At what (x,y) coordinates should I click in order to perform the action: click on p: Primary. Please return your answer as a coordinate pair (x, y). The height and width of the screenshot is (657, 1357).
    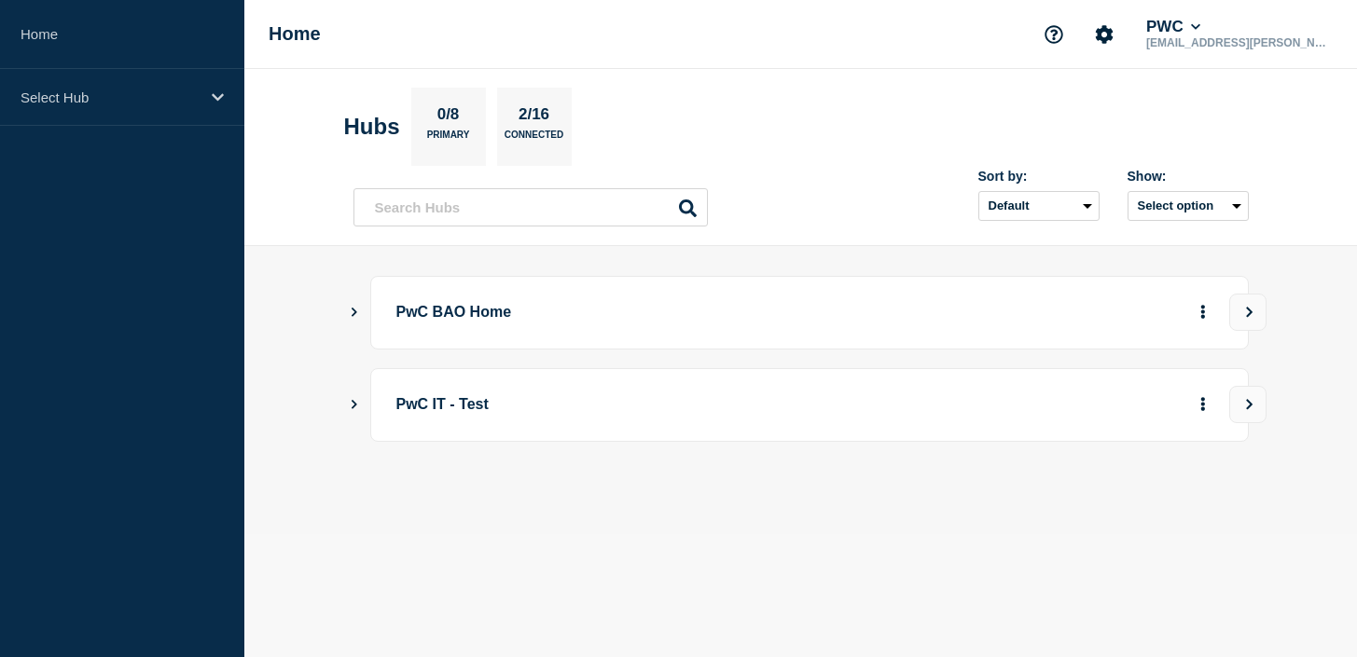
    Looking at the image, I should click on (449, 139).